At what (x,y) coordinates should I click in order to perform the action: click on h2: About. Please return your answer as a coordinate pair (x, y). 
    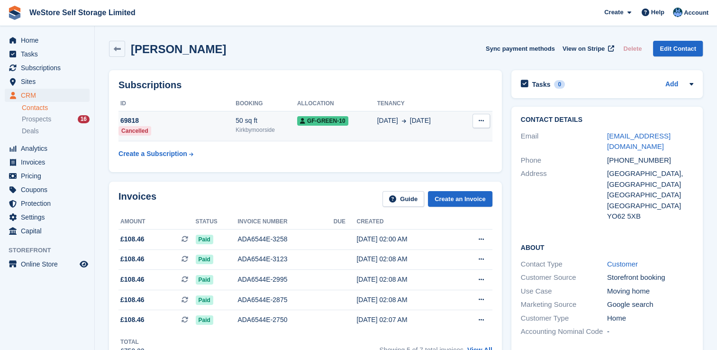
    Looking at the image, I should click on (607, 247).